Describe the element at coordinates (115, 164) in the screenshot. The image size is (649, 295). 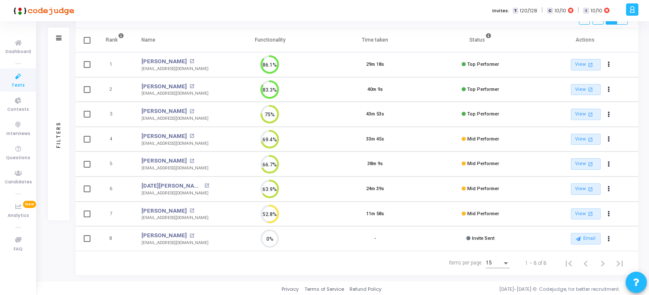
I see `td: 5` at that location.